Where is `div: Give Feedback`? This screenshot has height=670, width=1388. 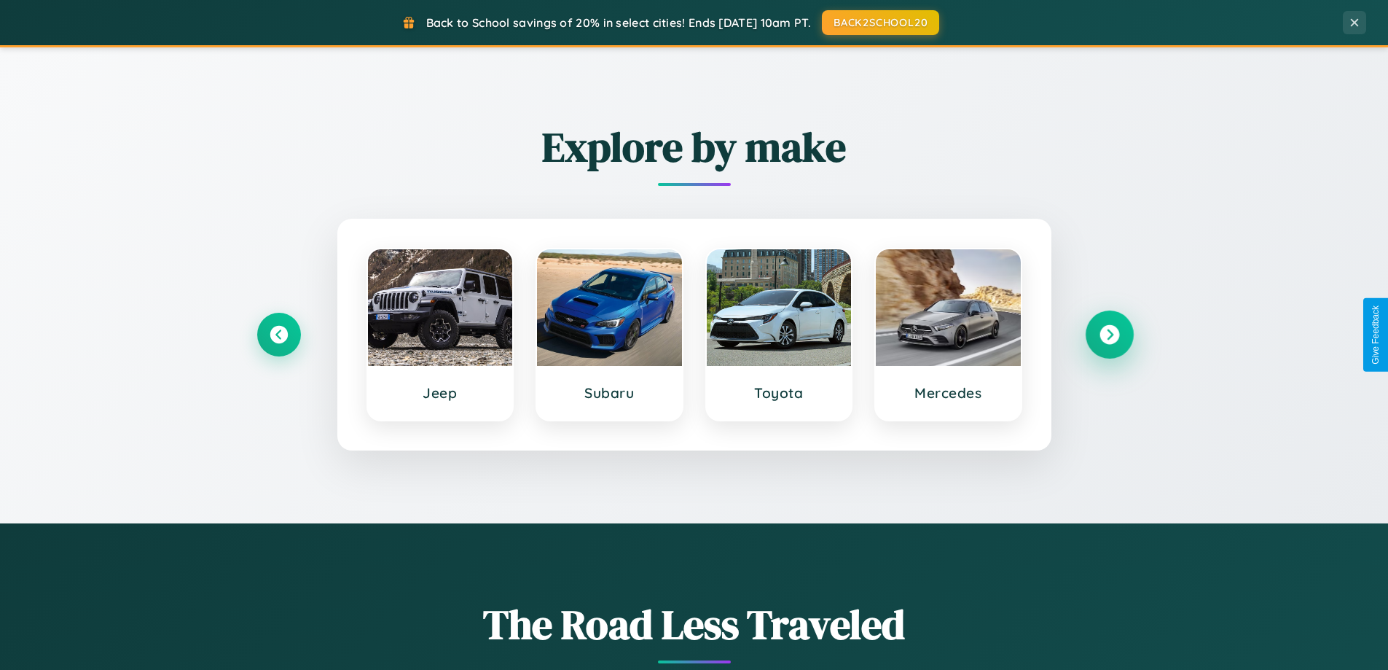
div: Give Feedback is located at coordinates (1376, 334).